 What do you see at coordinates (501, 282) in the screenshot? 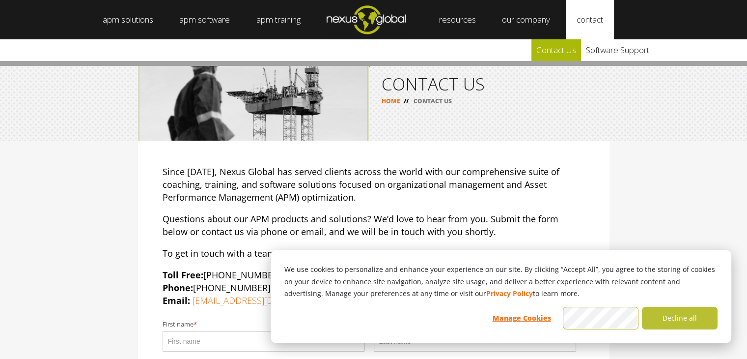
I see `p: We use cookies to personalize and enhance your experience on our site. By clicking “Accept All”, ...` at bounding box center [501, 282].